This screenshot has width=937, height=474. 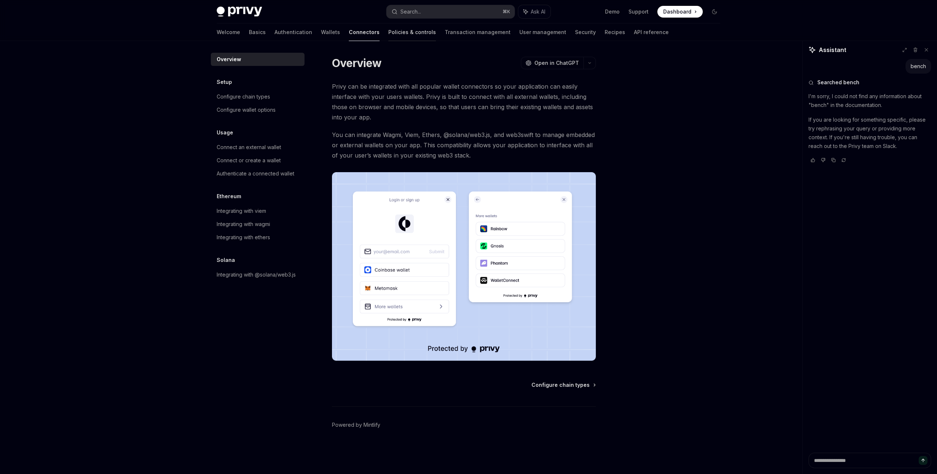 I want to click on span: Ask AI, so click(x=538, y=12).